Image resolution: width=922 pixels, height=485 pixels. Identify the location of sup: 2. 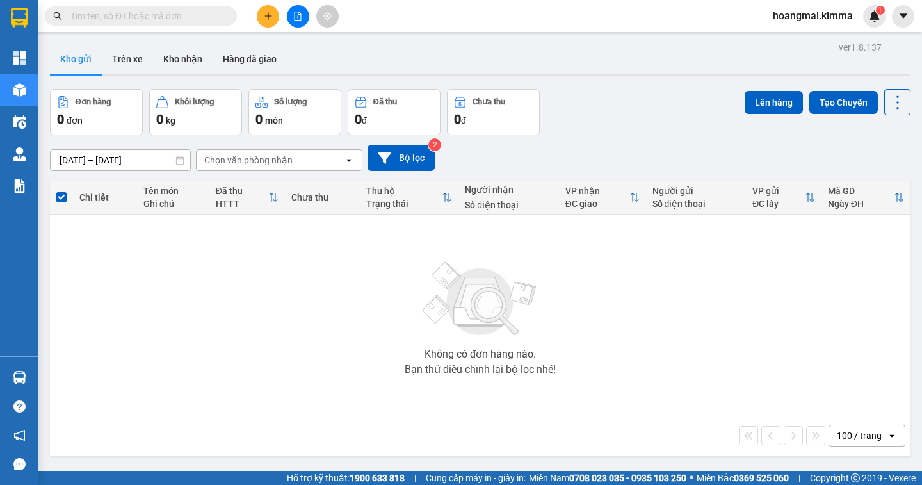
(435, 145).